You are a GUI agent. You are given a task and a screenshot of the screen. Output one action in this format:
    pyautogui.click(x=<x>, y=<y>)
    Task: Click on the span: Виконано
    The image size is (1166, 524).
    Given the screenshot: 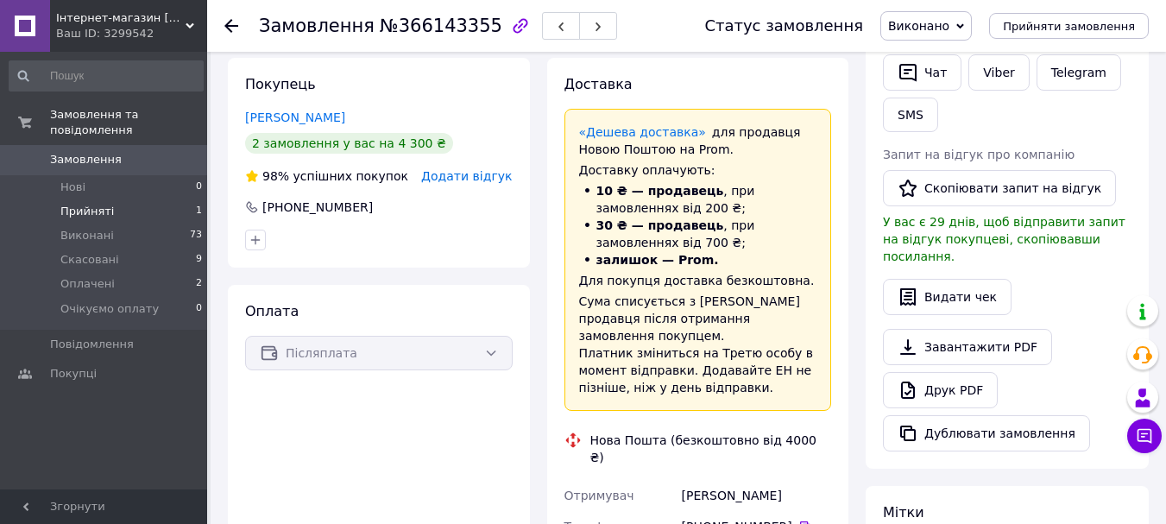 What is the action you would take?
    pyautogui.click(x=918, y=26)
    